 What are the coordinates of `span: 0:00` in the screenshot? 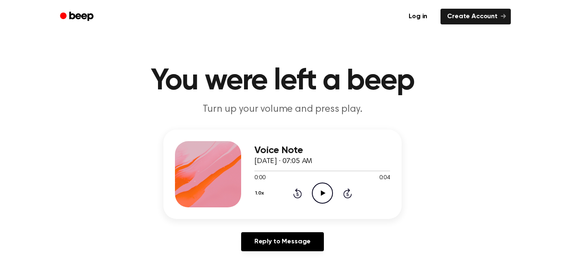 It's located at (260, 178).